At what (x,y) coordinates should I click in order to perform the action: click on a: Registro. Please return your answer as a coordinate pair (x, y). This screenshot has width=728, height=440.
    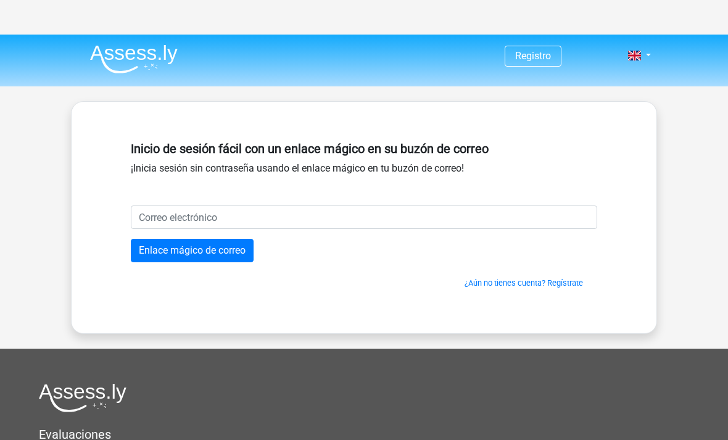
    Looking at the image, I should click on (533, 56).